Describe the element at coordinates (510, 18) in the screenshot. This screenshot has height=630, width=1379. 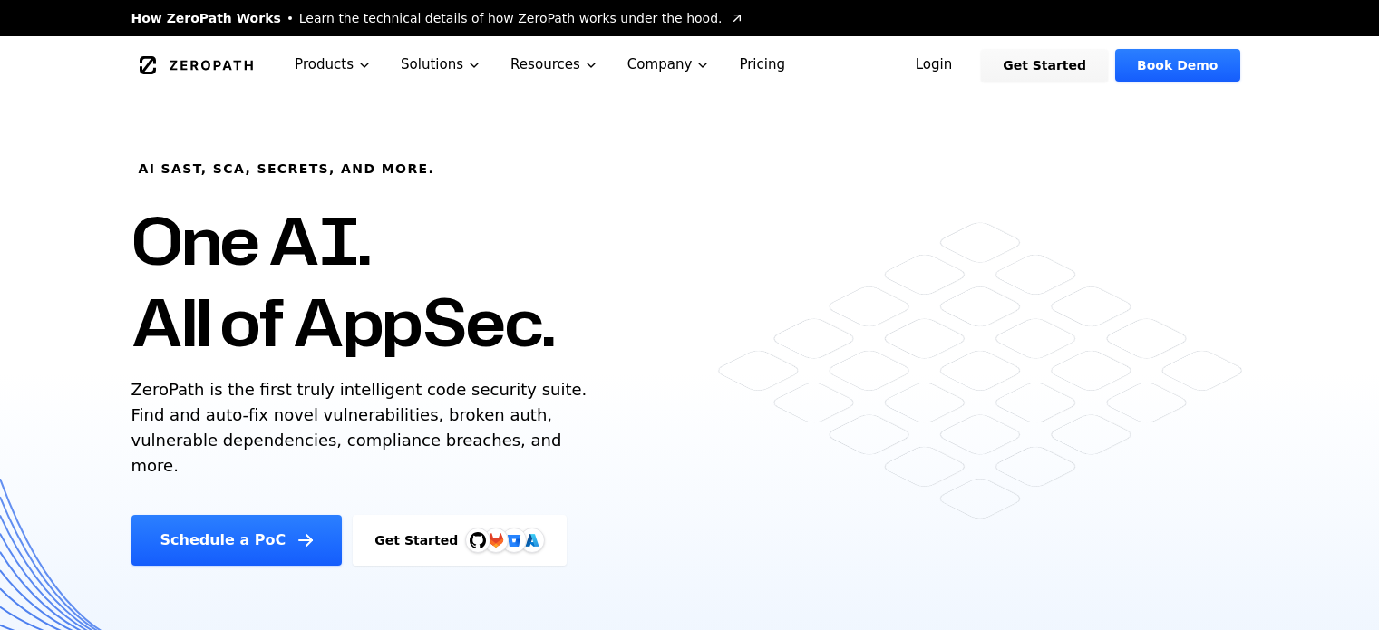
I see `span: Learn the technical details of how ZeroPath works under the hood.` at that location.